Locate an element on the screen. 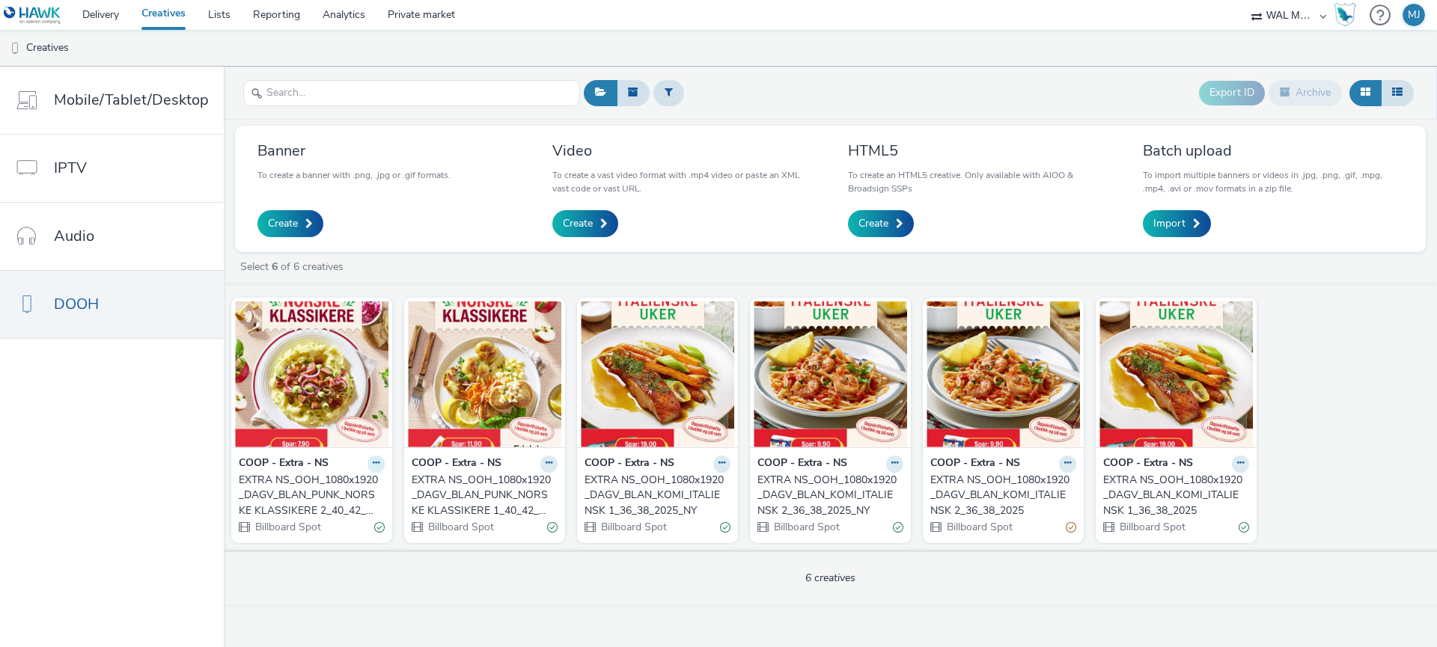  img: EXTRA NS_OOH_1080x1920_DAGV_BLAN_KOMI_ITALIENSK 1_36_38_2025_NY visual is located at coordinates (657, 374).